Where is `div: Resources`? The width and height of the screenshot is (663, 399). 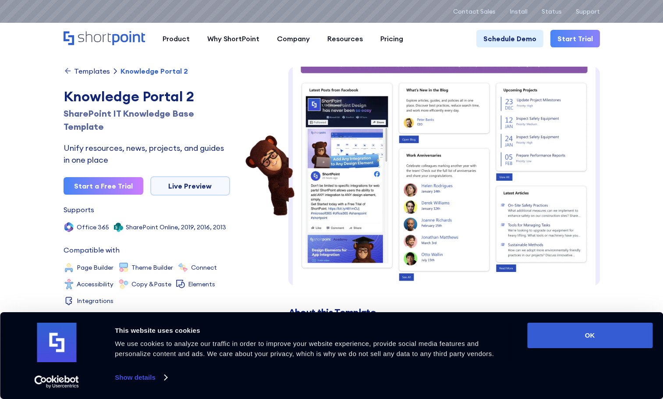 div: Resources is located at coordinates (345, 39).